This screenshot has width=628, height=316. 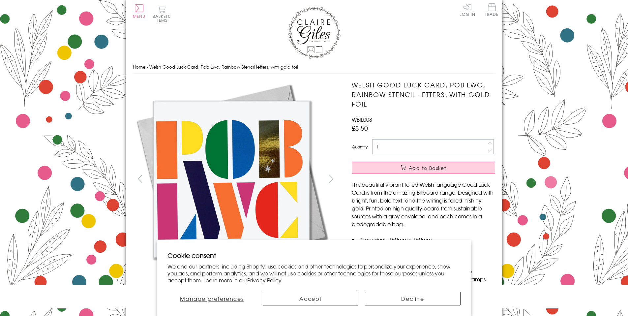 What do you see at coordinates (423, 167) in the screenshot?
I see `button: Add to Basket` at bounding box center [423, 167].